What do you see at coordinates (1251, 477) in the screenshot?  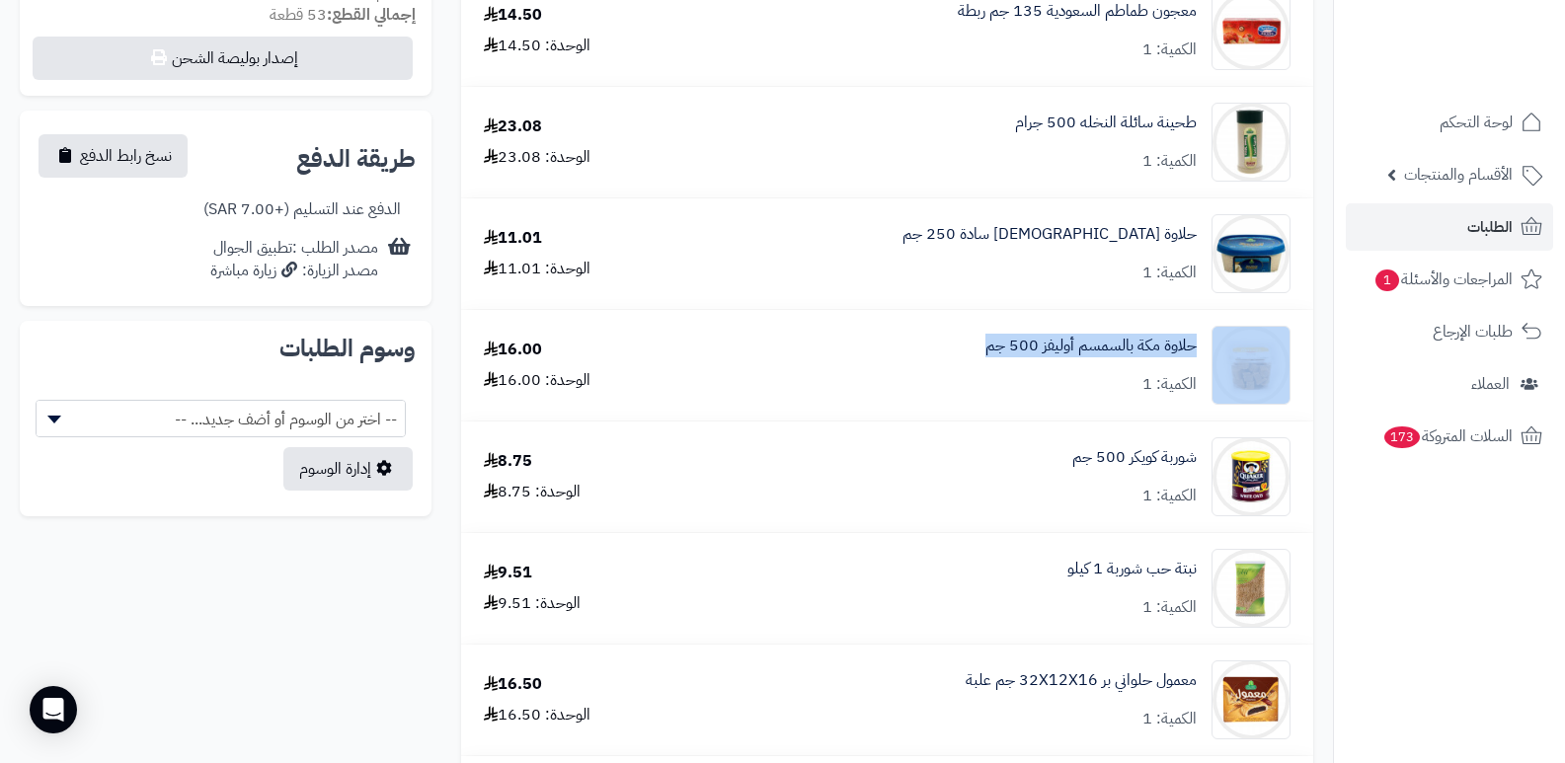 I see `img: 119542e1e14eaa09327ab415ea07cb715437-90x90.jpg` at bounding box center [1251, 477].